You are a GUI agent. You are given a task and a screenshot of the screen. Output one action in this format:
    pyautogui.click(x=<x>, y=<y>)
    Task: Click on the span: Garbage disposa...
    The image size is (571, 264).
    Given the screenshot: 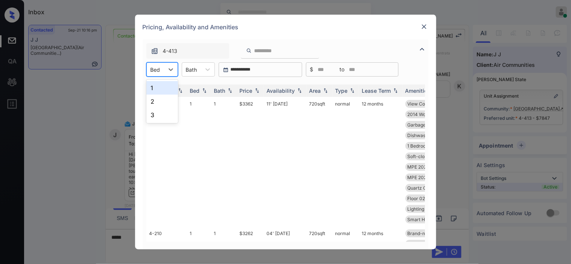 What is the action you would take?
    pyautogui.click(x=427, y=125)
    